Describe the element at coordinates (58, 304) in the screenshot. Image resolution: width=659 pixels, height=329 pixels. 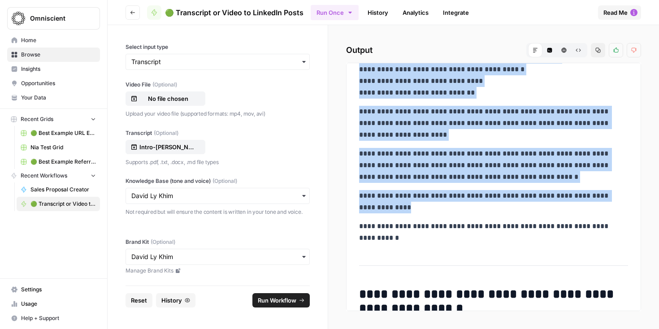
I see `span: Usage` at that location.